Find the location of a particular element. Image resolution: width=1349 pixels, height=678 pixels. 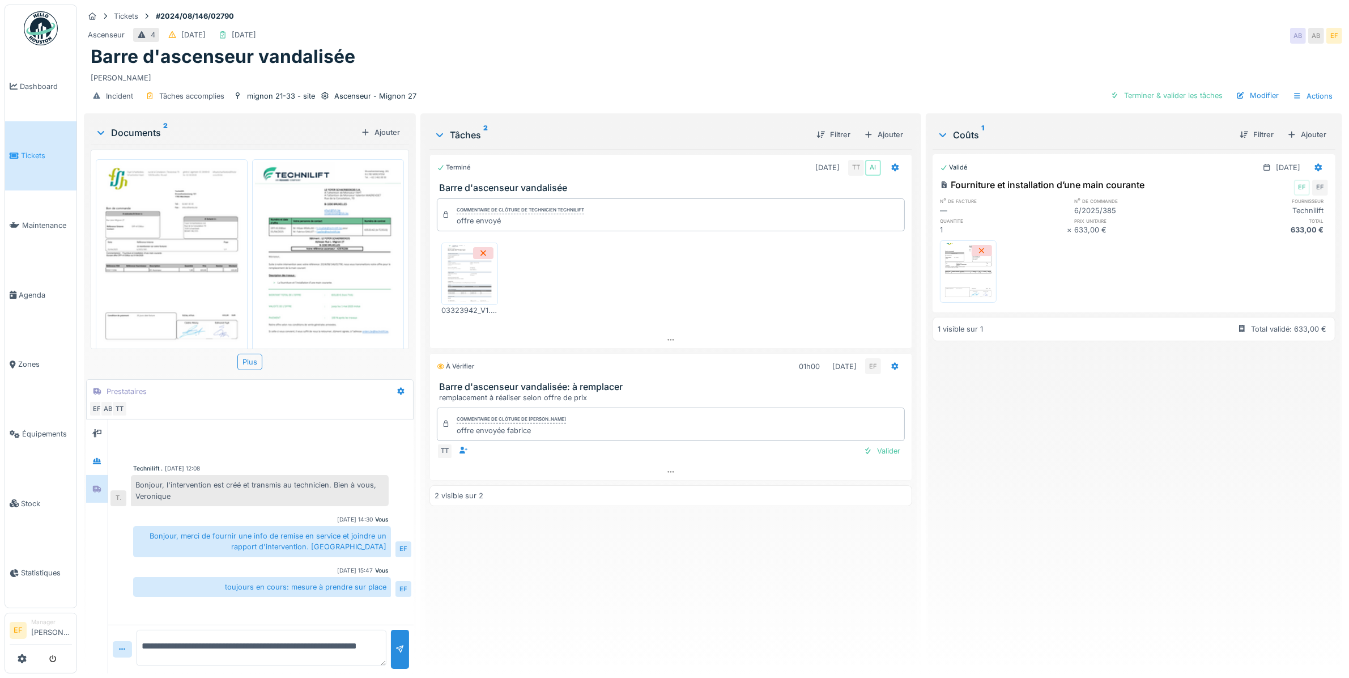

h6: prix unitaire is located at coordinates (1138, 220).